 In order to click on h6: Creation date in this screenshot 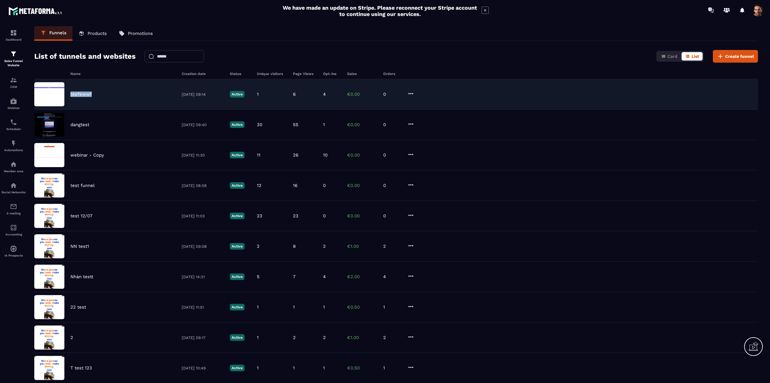, I will do `click(203, 74)`.